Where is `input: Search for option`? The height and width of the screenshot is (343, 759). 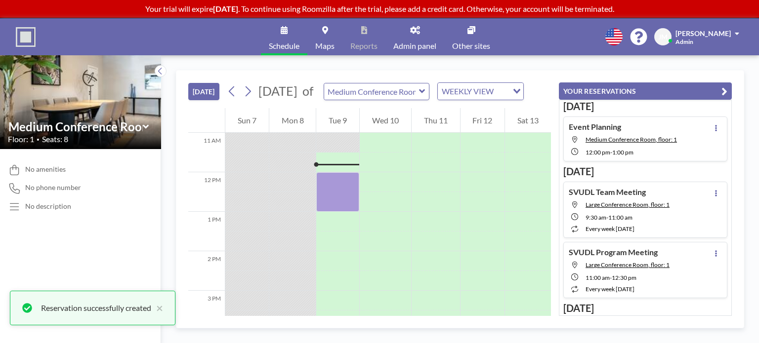
input: Search for option is located at coordinates (502, 91).